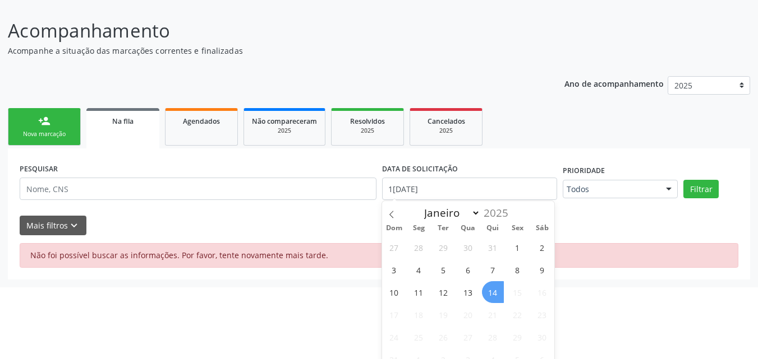 The width and height of the screenshot is (758, 359). What do you see at coordinates (517, 337) in the screenshot?
I see `span: Agosto 29, 2025` at bounding box center [517, 337].